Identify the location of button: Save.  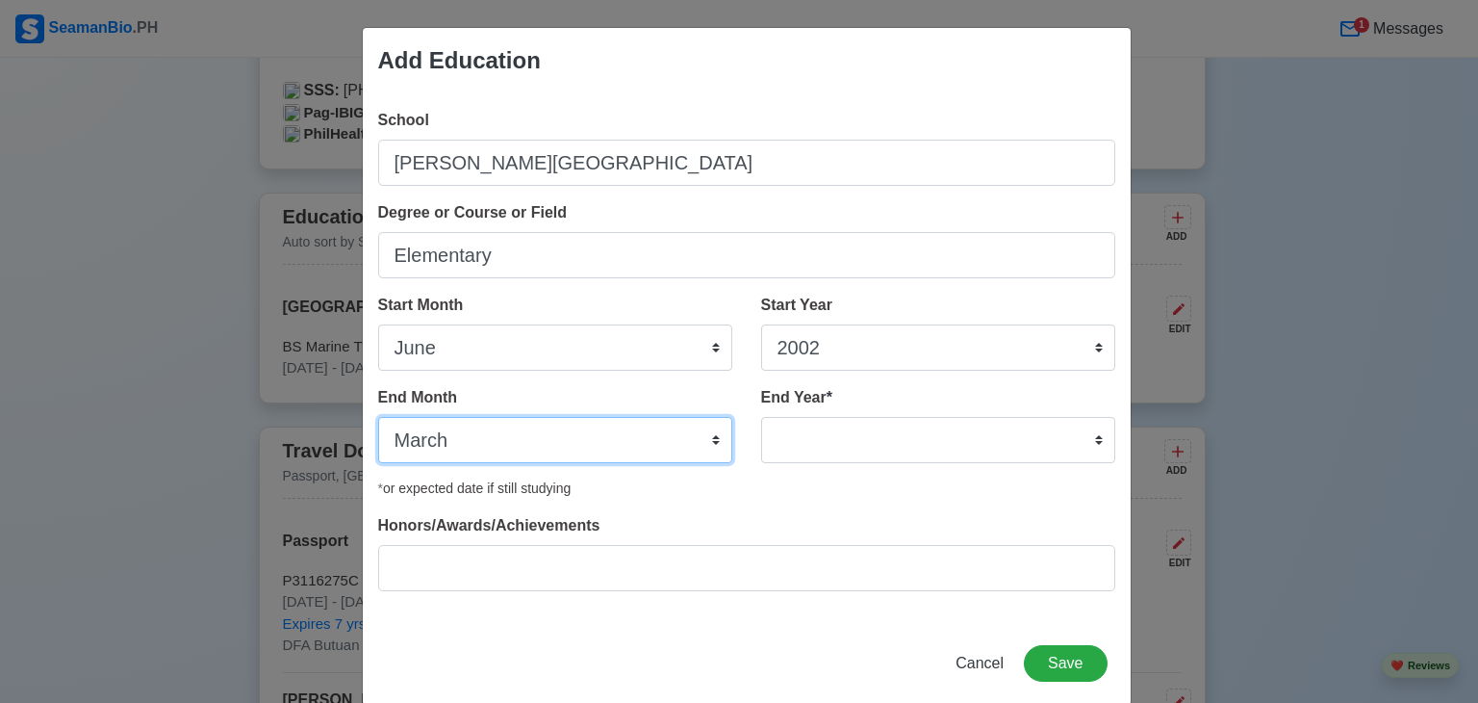
(1065, 663).